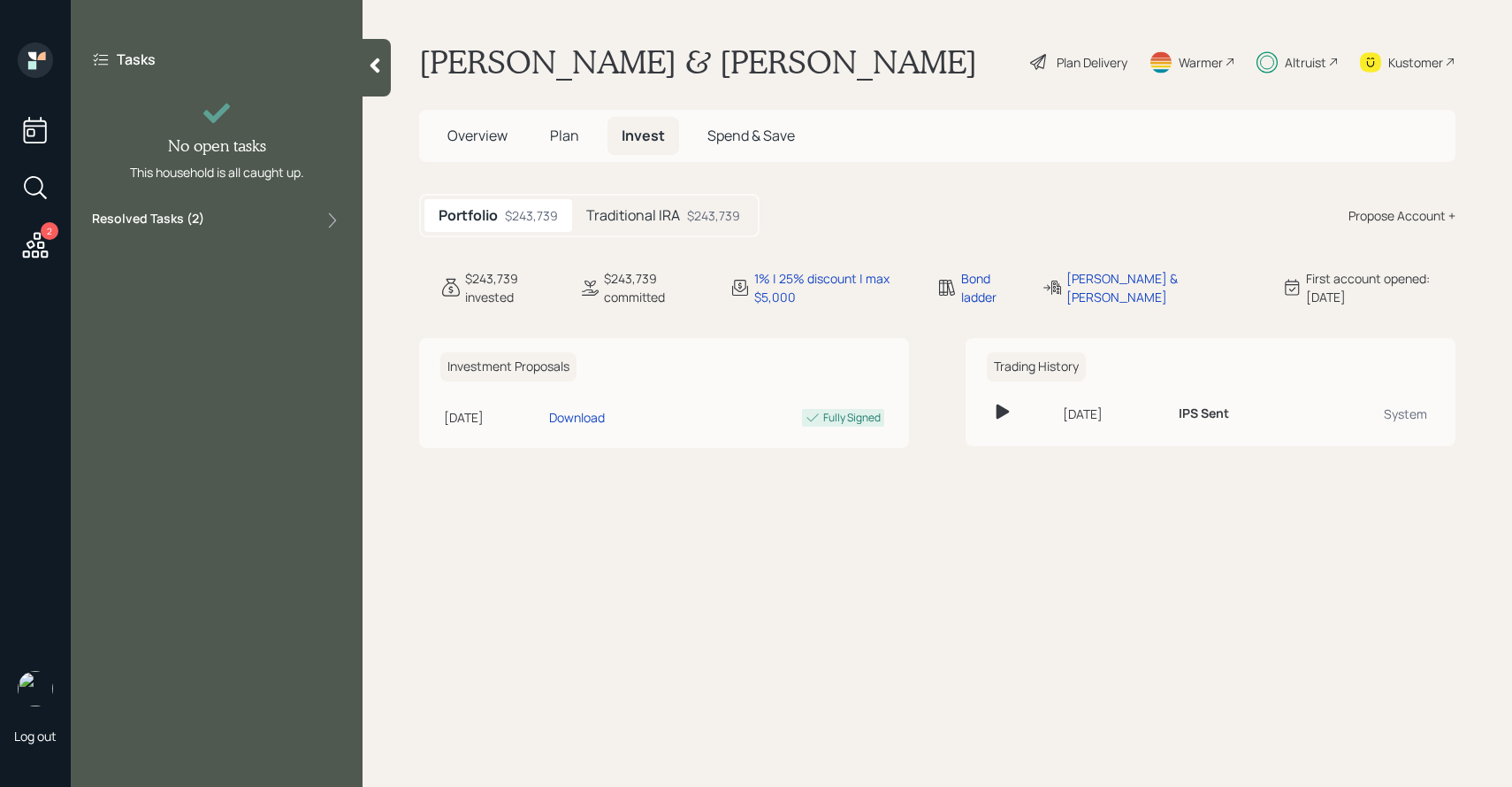 This screenshot has width=1512, height=787. I want to click on h5: Traditional IRA, so click(633, 215).